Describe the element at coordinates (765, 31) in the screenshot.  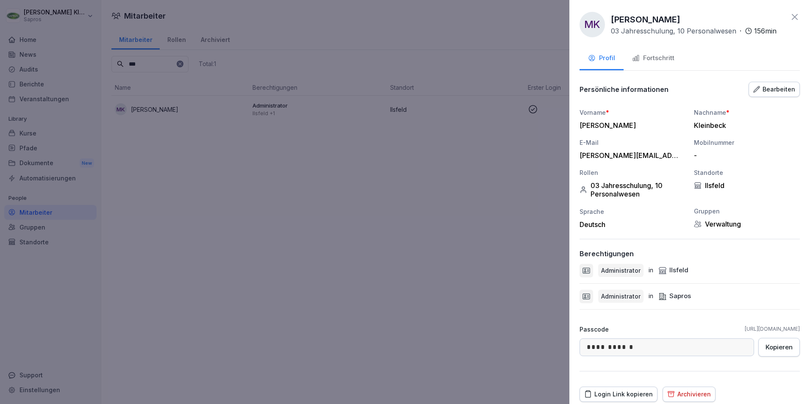
I see `p: 156 min` at that location.